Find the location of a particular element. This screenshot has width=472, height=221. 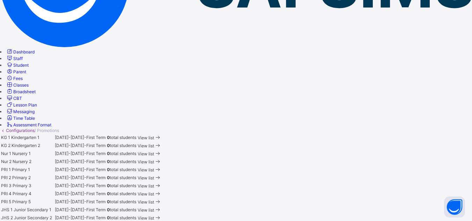

span: Lesson Plan is located at coordinates (25, 105).